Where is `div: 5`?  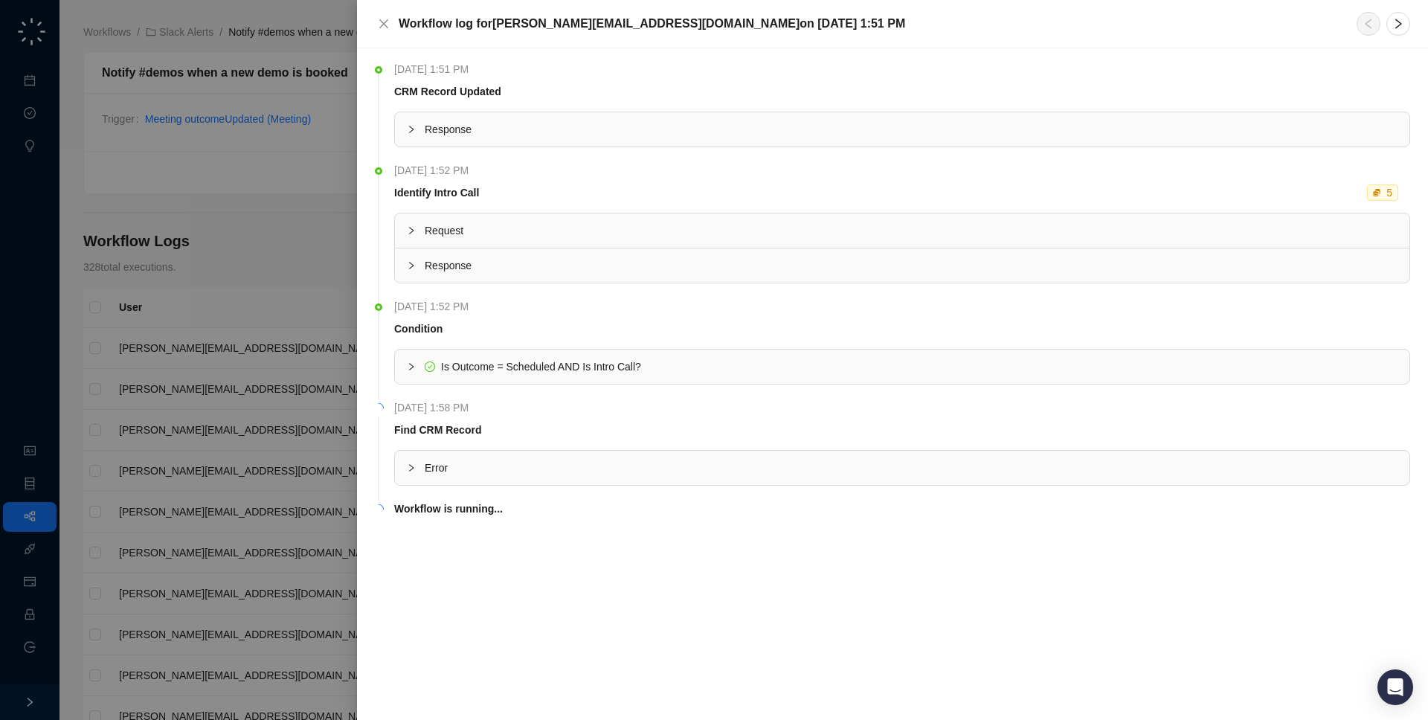 div: 5 is located at coordinates (1390, 193).